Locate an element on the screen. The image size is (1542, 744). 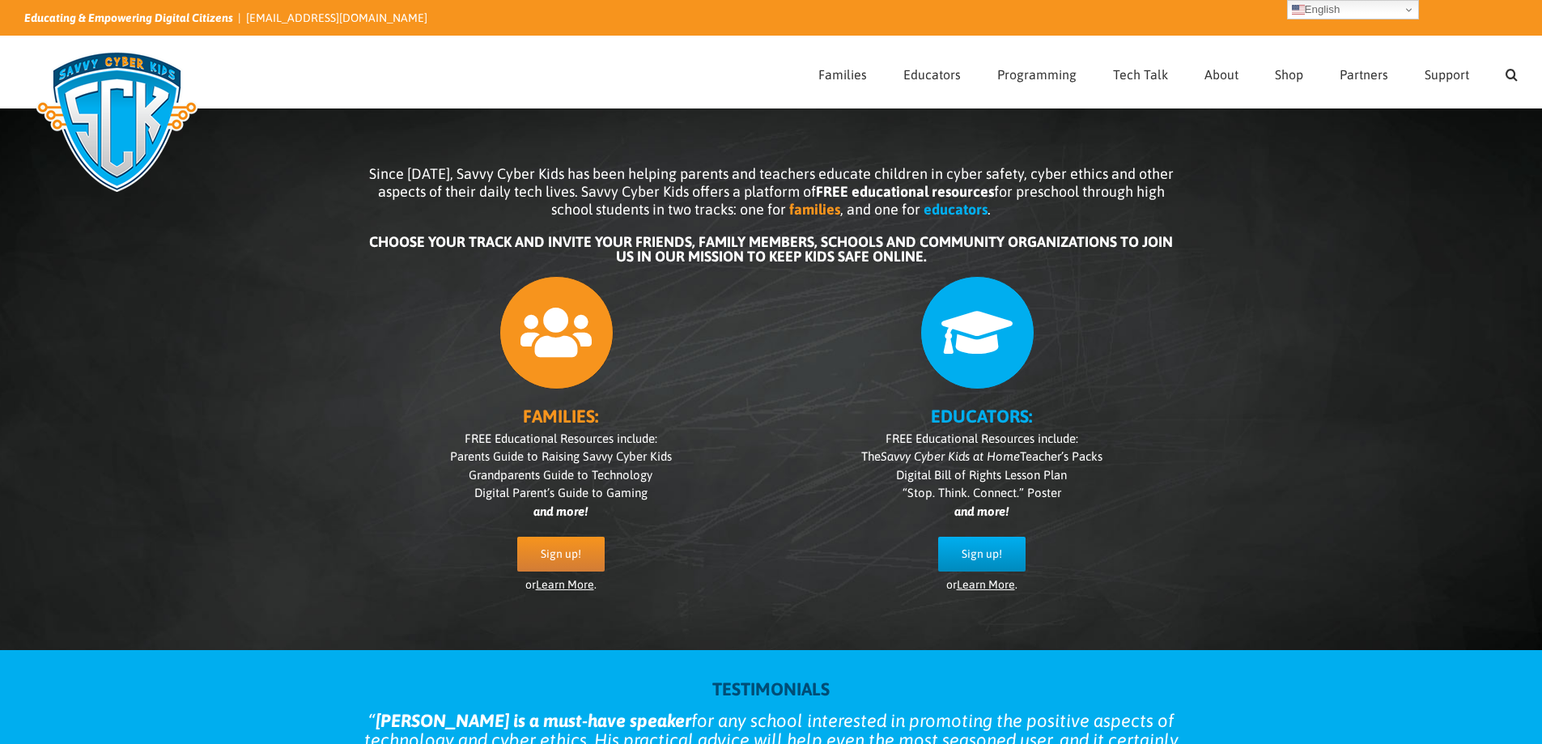
span: About is located at coordinates (1221, 74).